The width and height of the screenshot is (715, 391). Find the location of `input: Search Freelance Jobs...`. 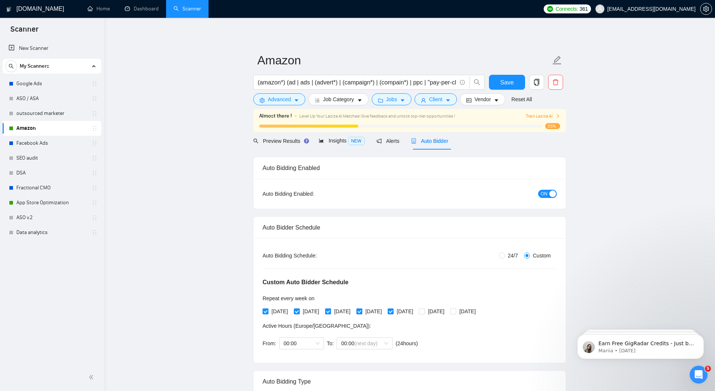

input: Search Freelance Jobs... is located at coordinates (357, 82).